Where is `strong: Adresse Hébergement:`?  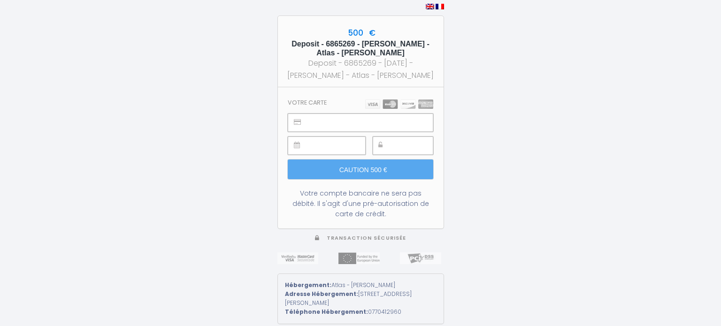
strong: Adresse Hébergement: is located at coordinates (322, 294).